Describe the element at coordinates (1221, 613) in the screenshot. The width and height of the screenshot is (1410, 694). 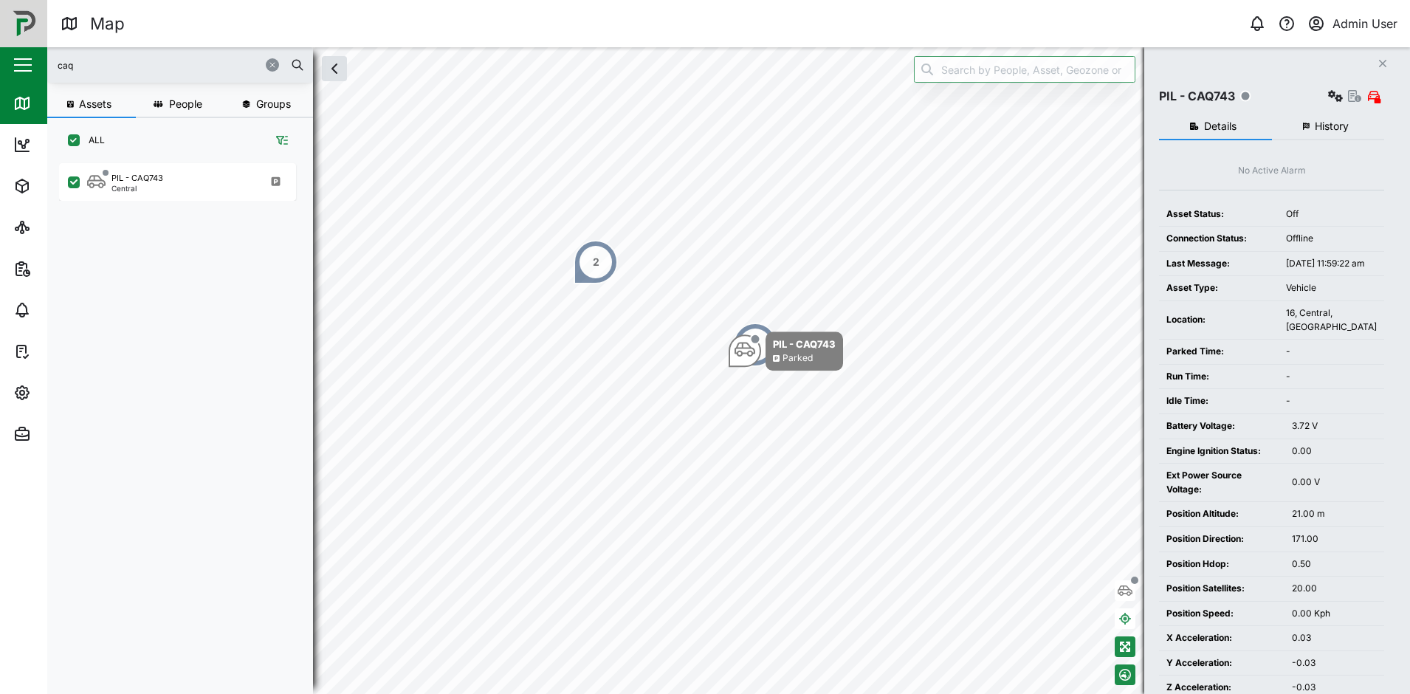
I see `div: Position Speed:` at that location.